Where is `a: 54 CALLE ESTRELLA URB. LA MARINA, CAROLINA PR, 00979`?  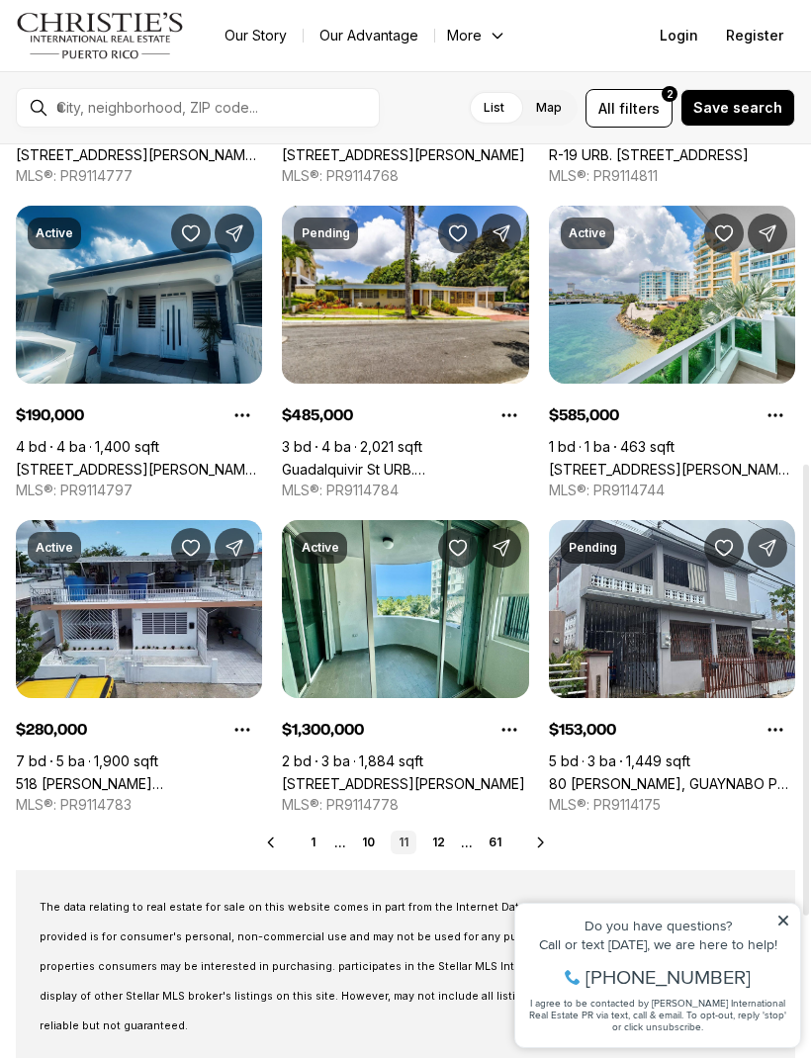 a: 54 CALLE ESTRELLA URB. LA MARINA, CAROLINA PR, 00979 is located at coordinates (138, 469).